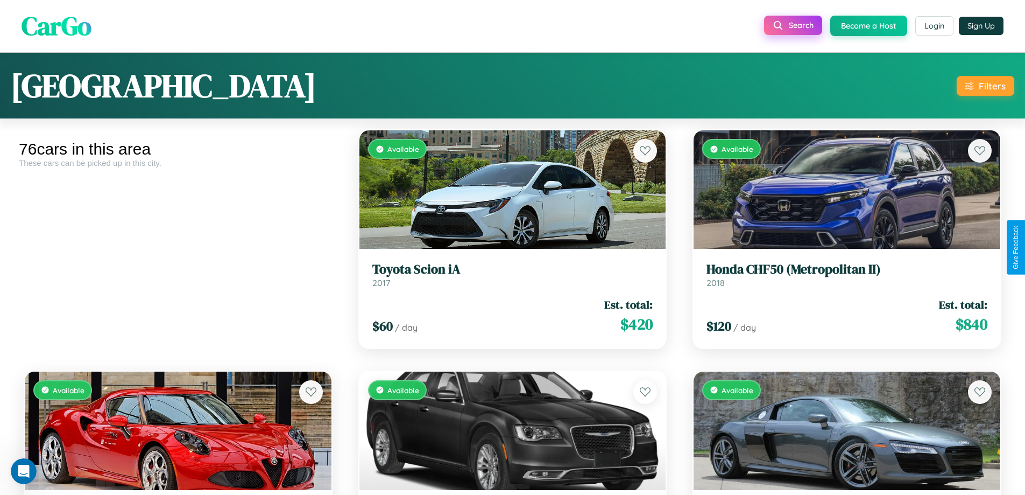 The width and height of the screenshot is (1025, 495). Describe the element at coordinates (869, 26) in the screenshot. I see `button: Become a Host` at that location.